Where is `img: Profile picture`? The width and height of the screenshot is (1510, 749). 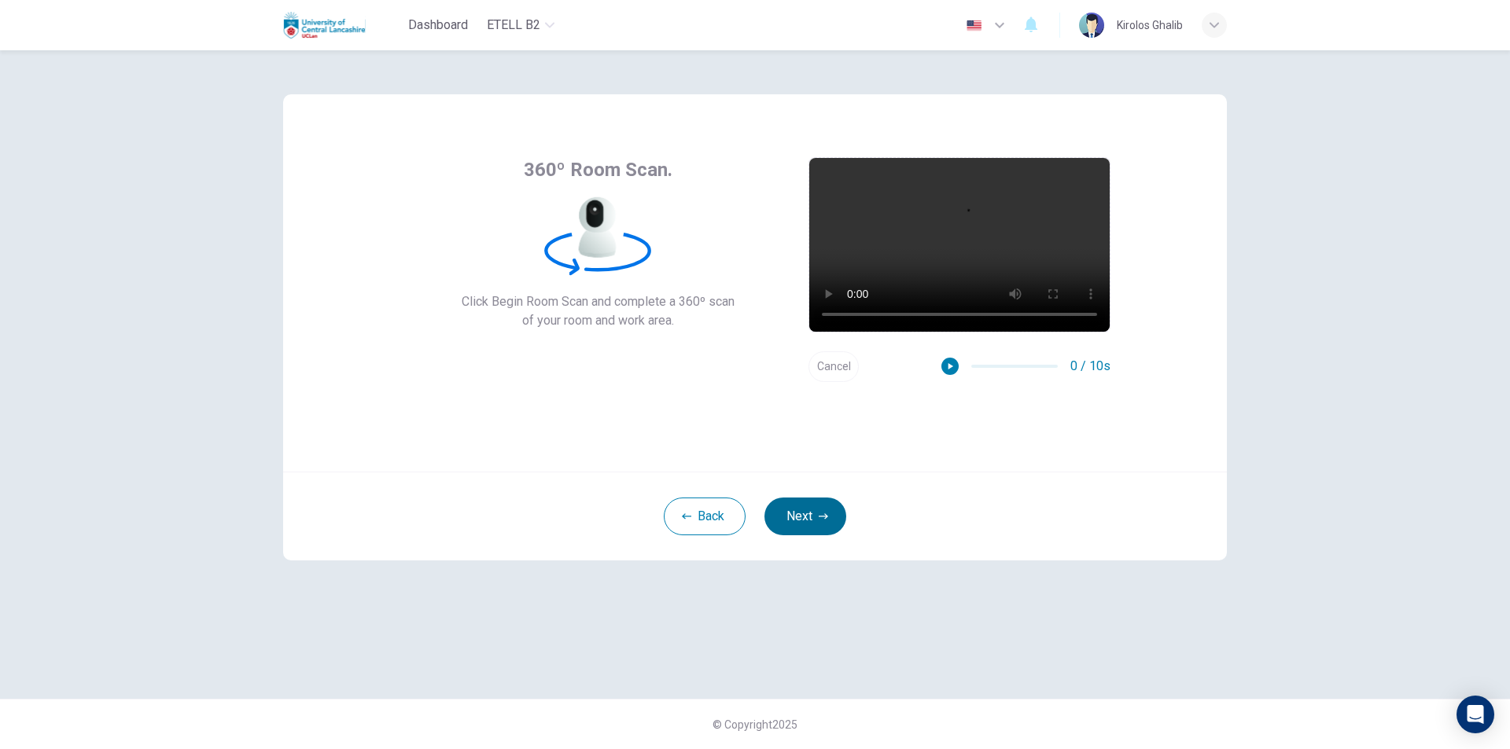
img: Profile picture is located at coordinates (1091, 25).